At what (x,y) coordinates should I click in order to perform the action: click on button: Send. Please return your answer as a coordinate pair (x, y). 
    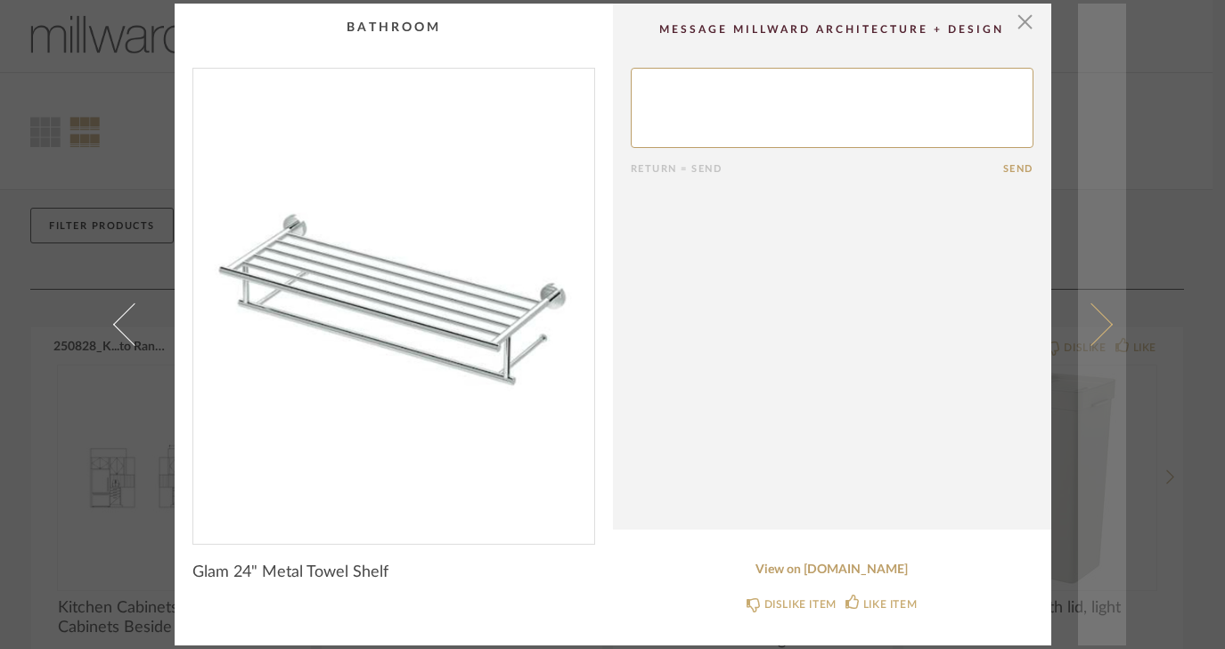
    Looking at the image, I should click on (1019, 168).